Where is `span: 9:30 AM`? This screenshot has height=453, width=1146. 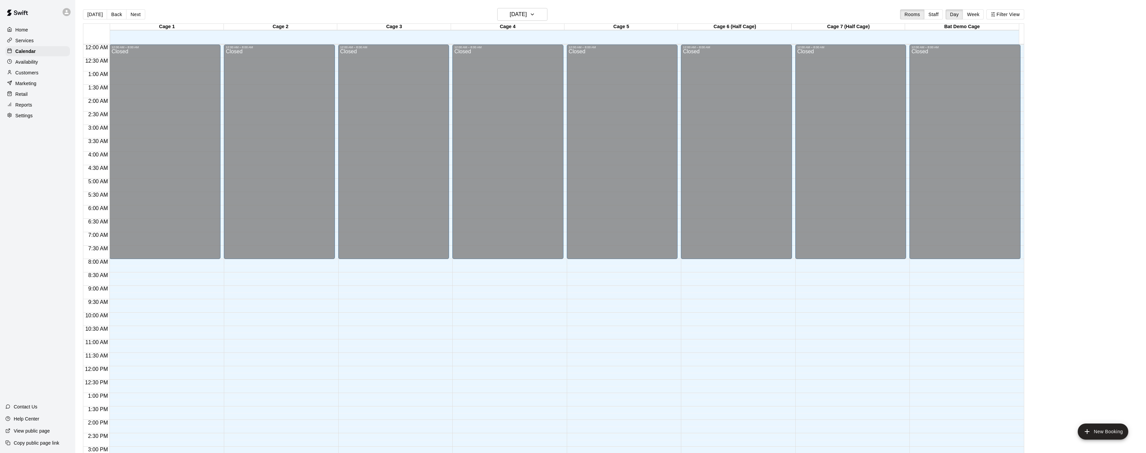
span: 9:30 AM is located at coordinates (98, 302).